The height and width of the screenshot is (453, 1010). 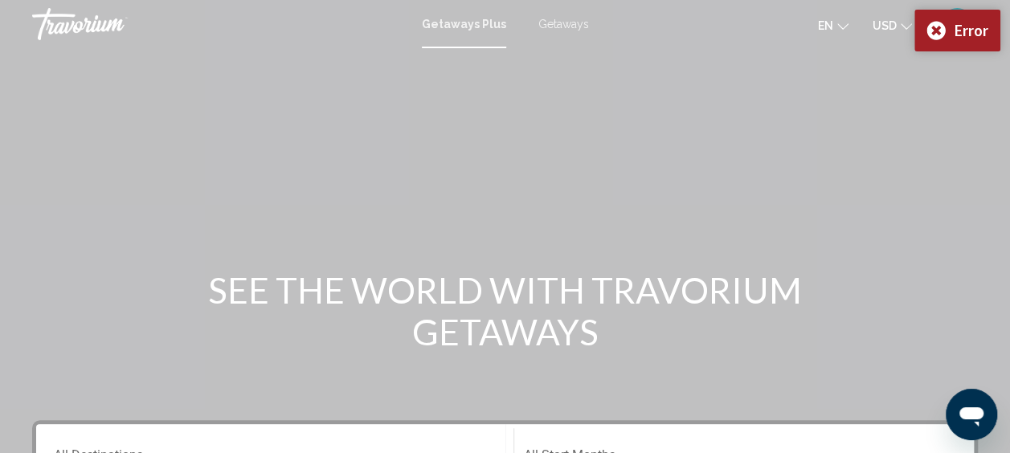 I want to click on a: Travorium, so click(x=218, y=24).